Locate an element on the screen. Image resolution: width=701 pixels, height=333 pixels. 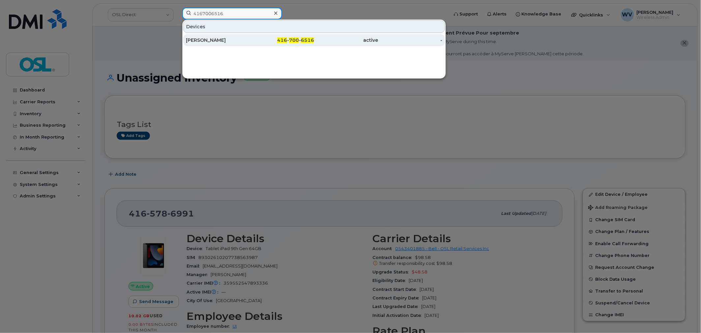
div: Devices is located at coordinates (314, 27).